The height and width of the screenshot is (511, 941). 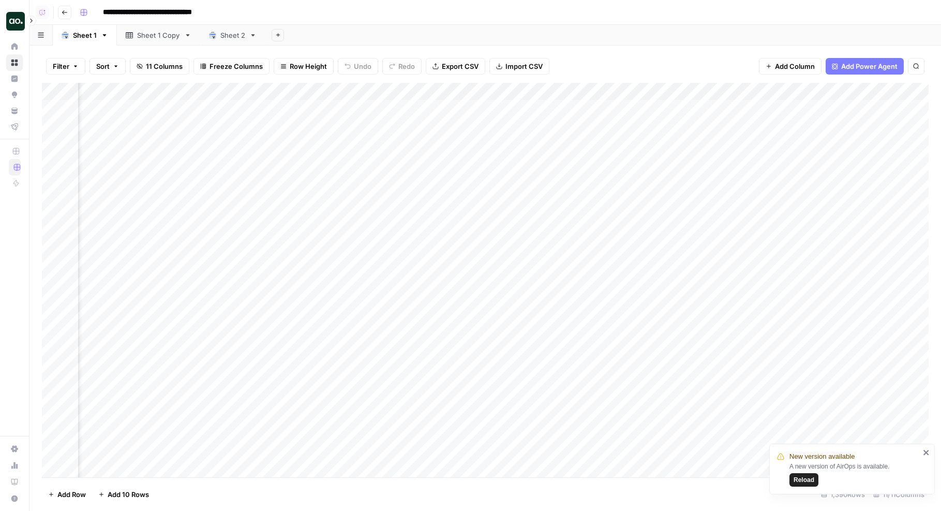 What do you see at coordinates (14, 127) in the screenshot?
I see `a: Flightpath` at bounding box center [14, 127].